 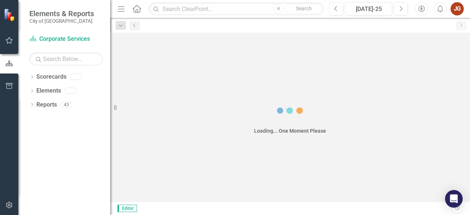 What do you see at coordinates (457, 9) in the screenshot?
I see `div: JG` at bounding box center [457, 9].